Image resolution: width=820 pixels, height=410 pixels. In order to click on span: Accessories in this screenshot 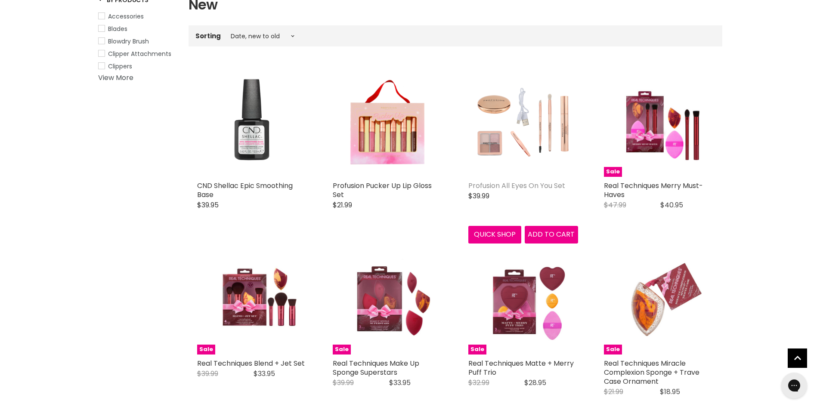, I will do `click(126, 16)`.